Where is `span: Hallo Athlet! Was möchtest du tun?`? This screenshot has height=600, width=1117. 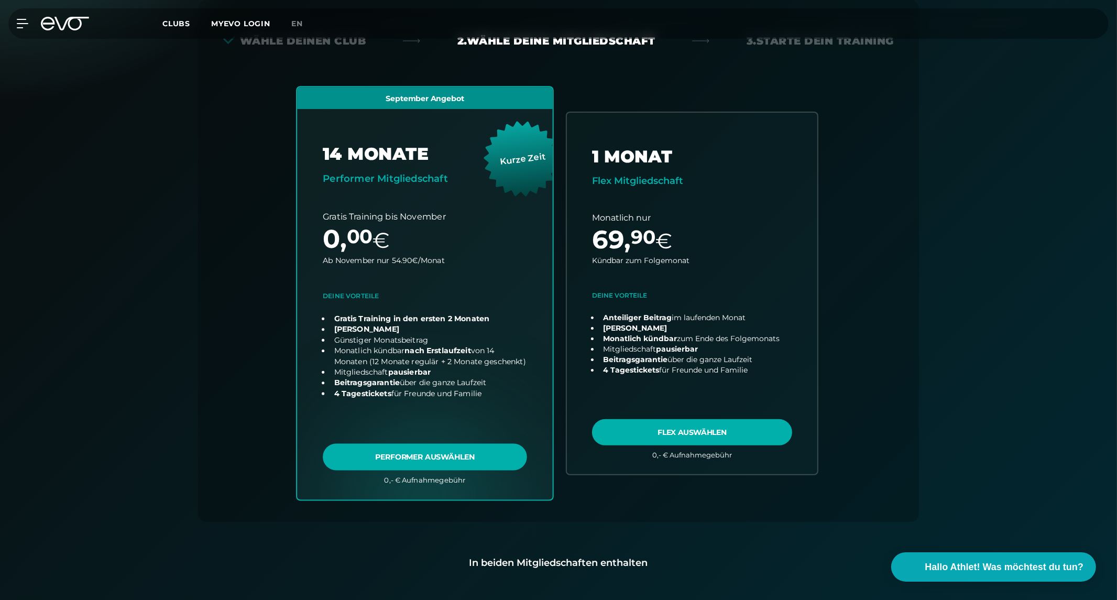
span: Hallo Athlet! Was möchtest du tun? is located at coordinates (1004, 567).